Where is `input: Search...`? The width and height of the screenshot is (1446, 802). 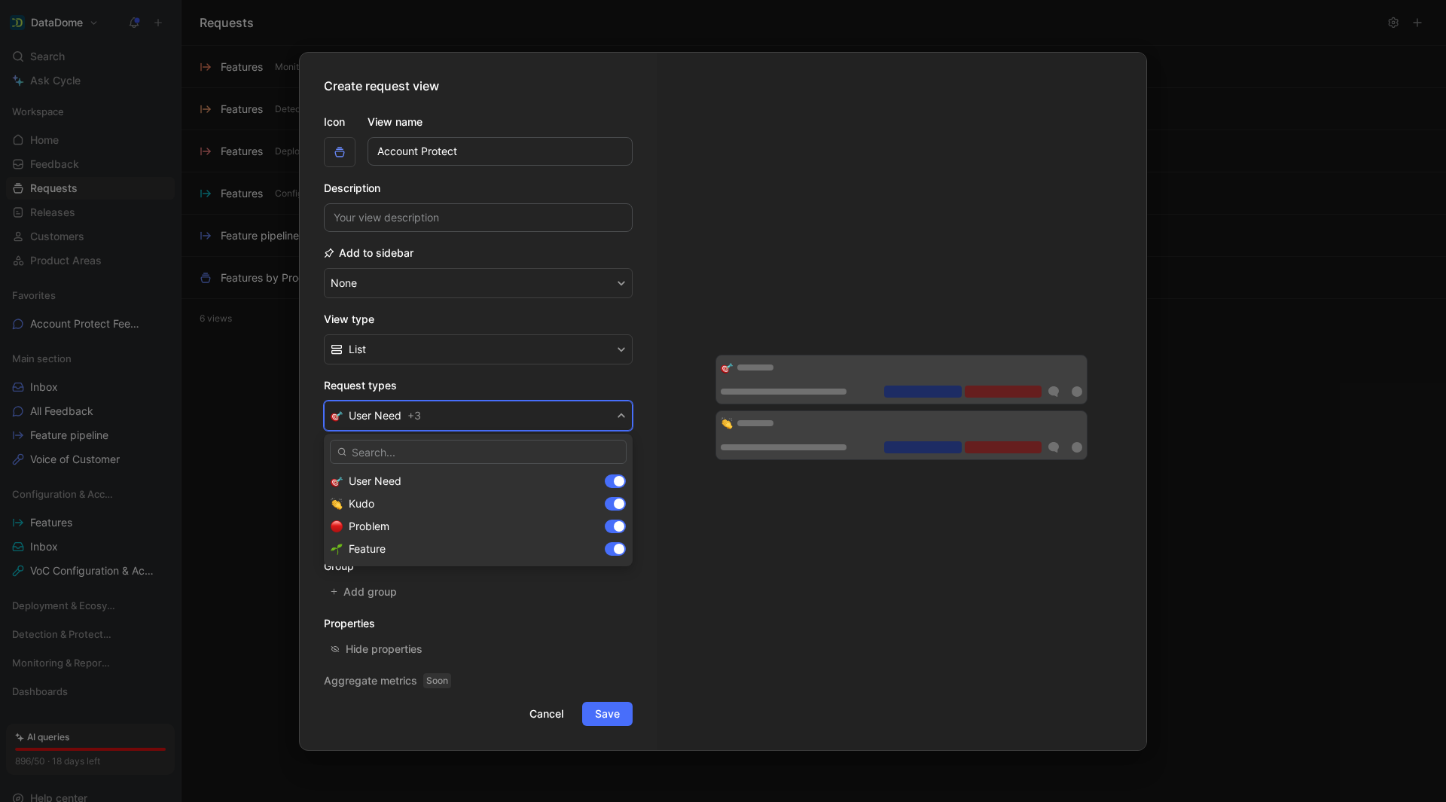 input: Search... is located at coordinates (478, 452).